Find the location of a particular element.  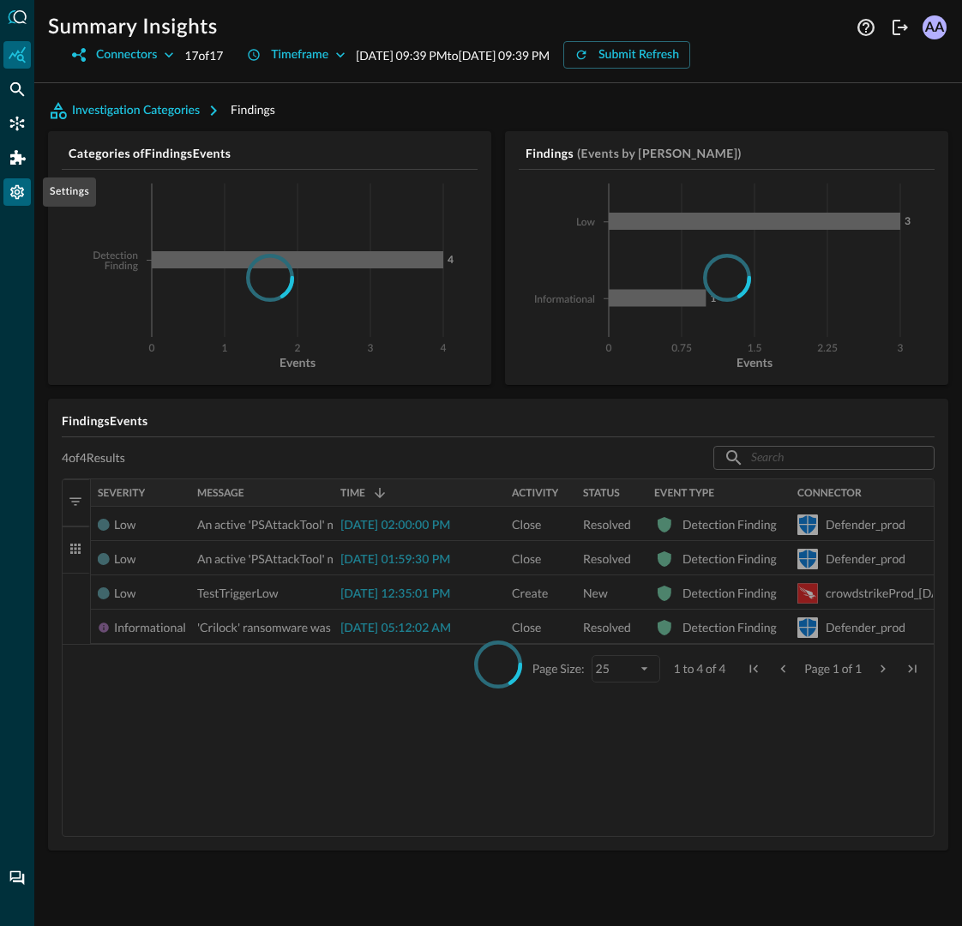

h5: Findings Events is located at coordinates (498, 421).